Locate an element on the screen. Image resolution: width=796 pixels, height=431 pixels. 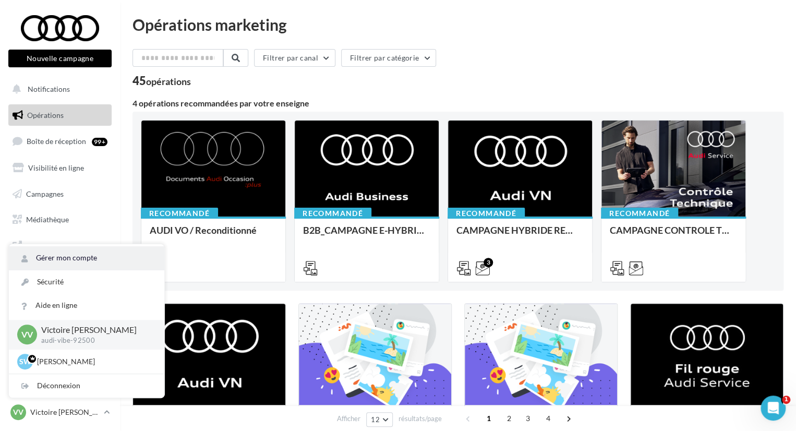
span: 3 is located at coordinates (528, 418).